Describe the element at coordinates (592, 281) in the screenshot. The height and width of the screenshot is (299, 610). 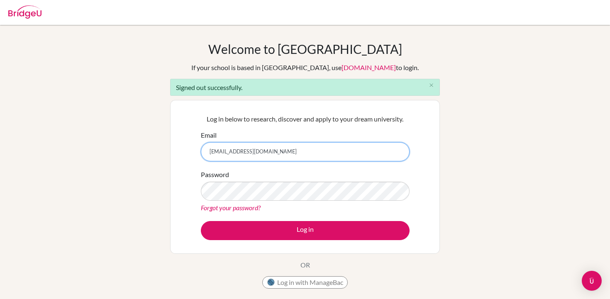
I see `div: Open Intercom Messenger` at that location.